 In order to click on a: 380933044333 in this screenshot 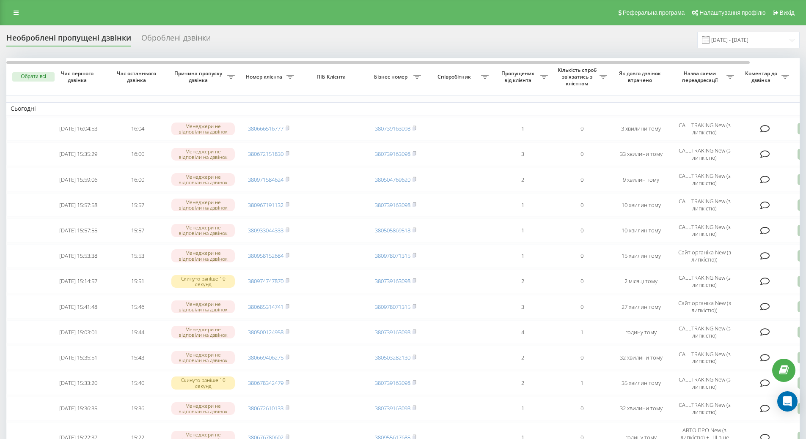, I will do `click(266, 230)`.